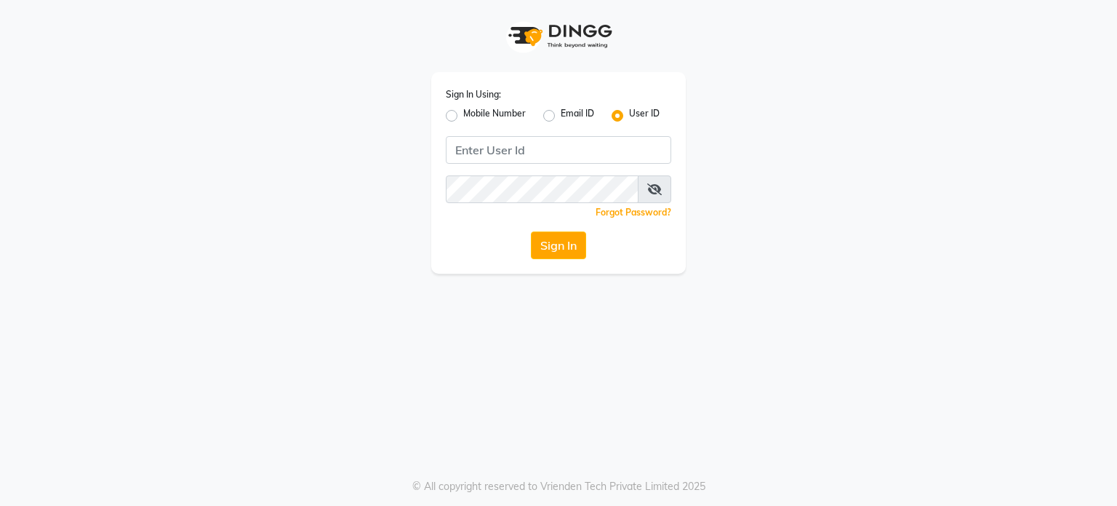 This screenshot has height=506, width=1117. What do you see at coordinates (645, 116) in the screenshot?
I see `label: User ID` at bounding box center [645, 116].